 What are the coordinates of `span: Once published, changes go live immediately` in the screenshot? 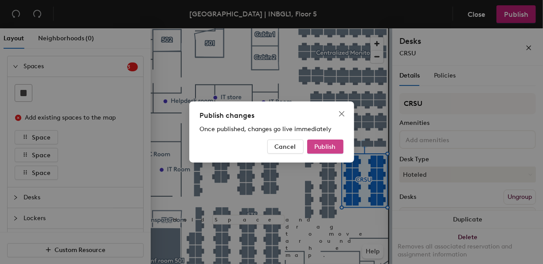 It's located at (266, 129).